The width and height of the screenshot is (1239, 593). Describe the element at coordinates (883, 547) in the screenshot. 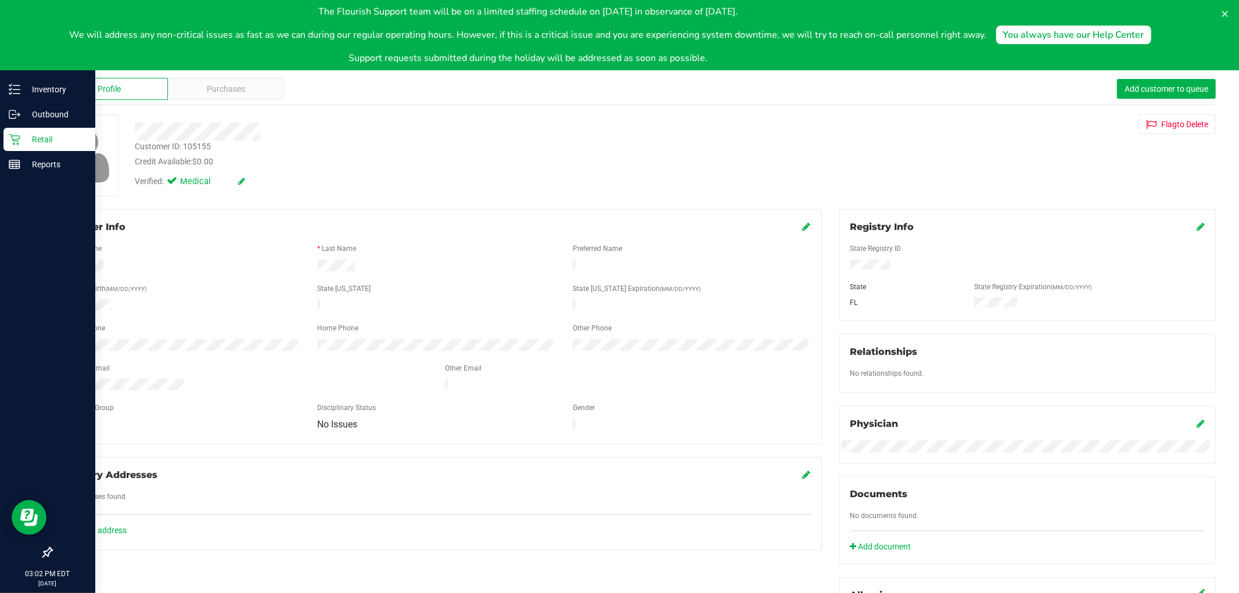

I see `a: Add document` at that location.